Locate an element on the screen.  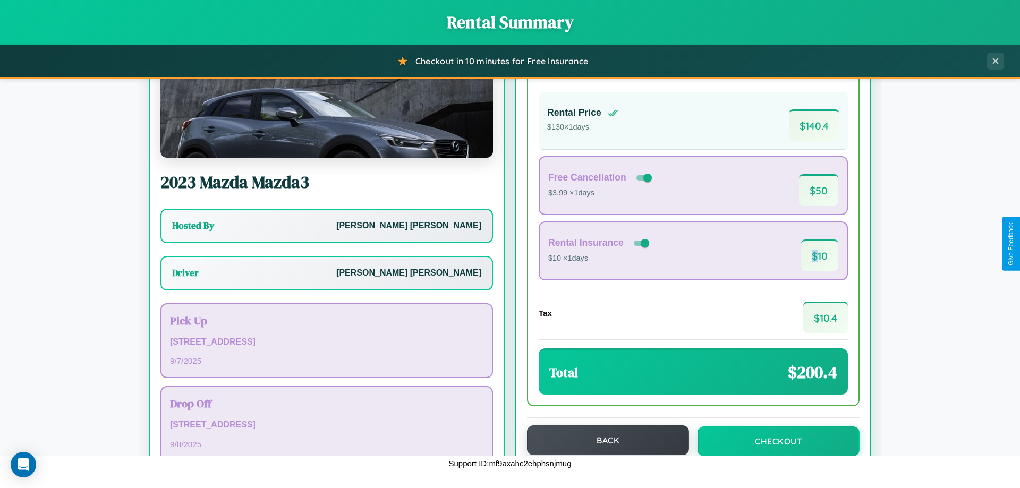
h3: Hosted By is located at coordinates (193, 226).